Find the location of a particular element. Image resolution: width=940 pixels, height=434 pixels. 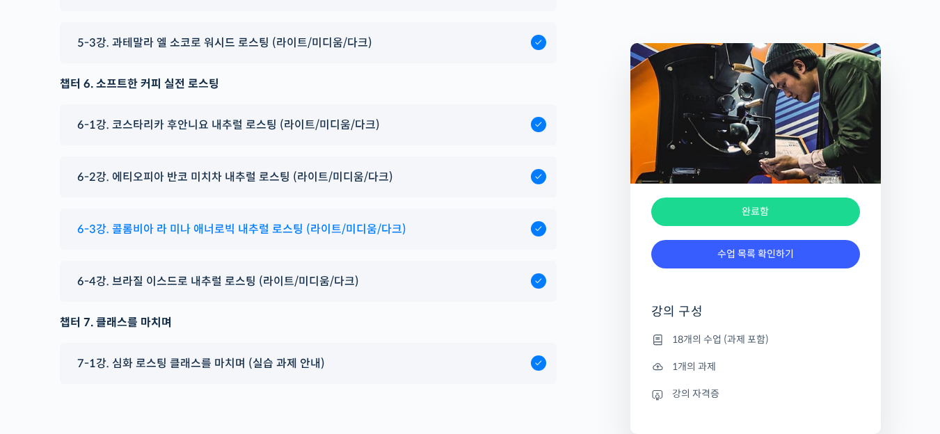

li: 1개의 과제 is located at coordinates (756, 367).